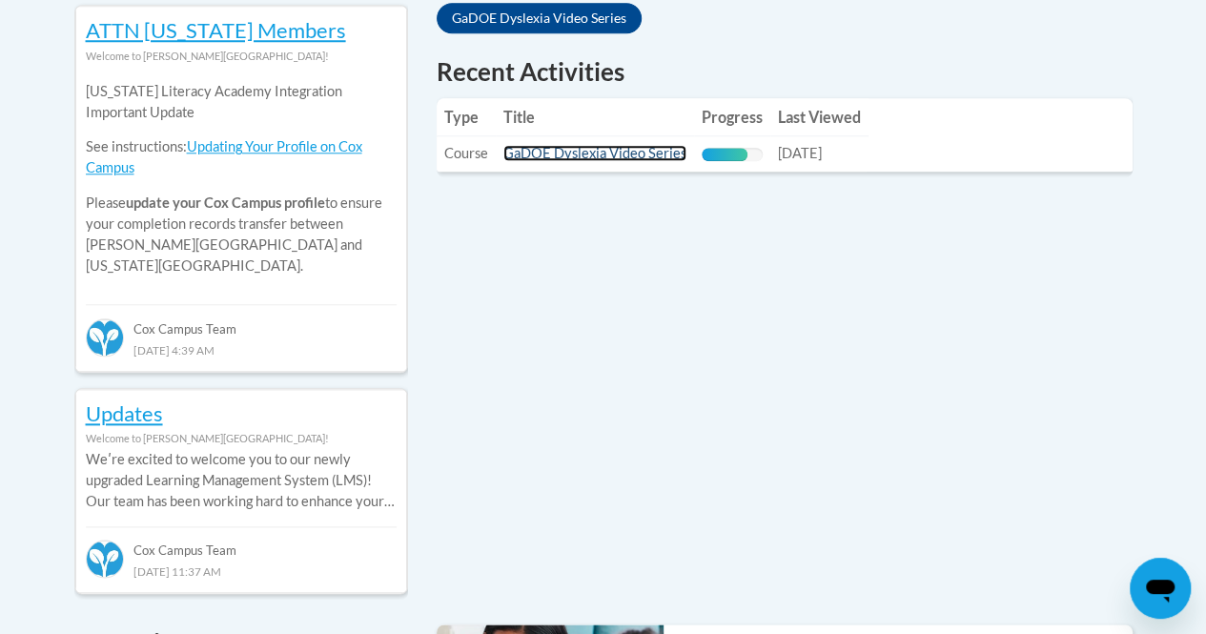  I want to click on th: Last Viewed, so click(819, 117).